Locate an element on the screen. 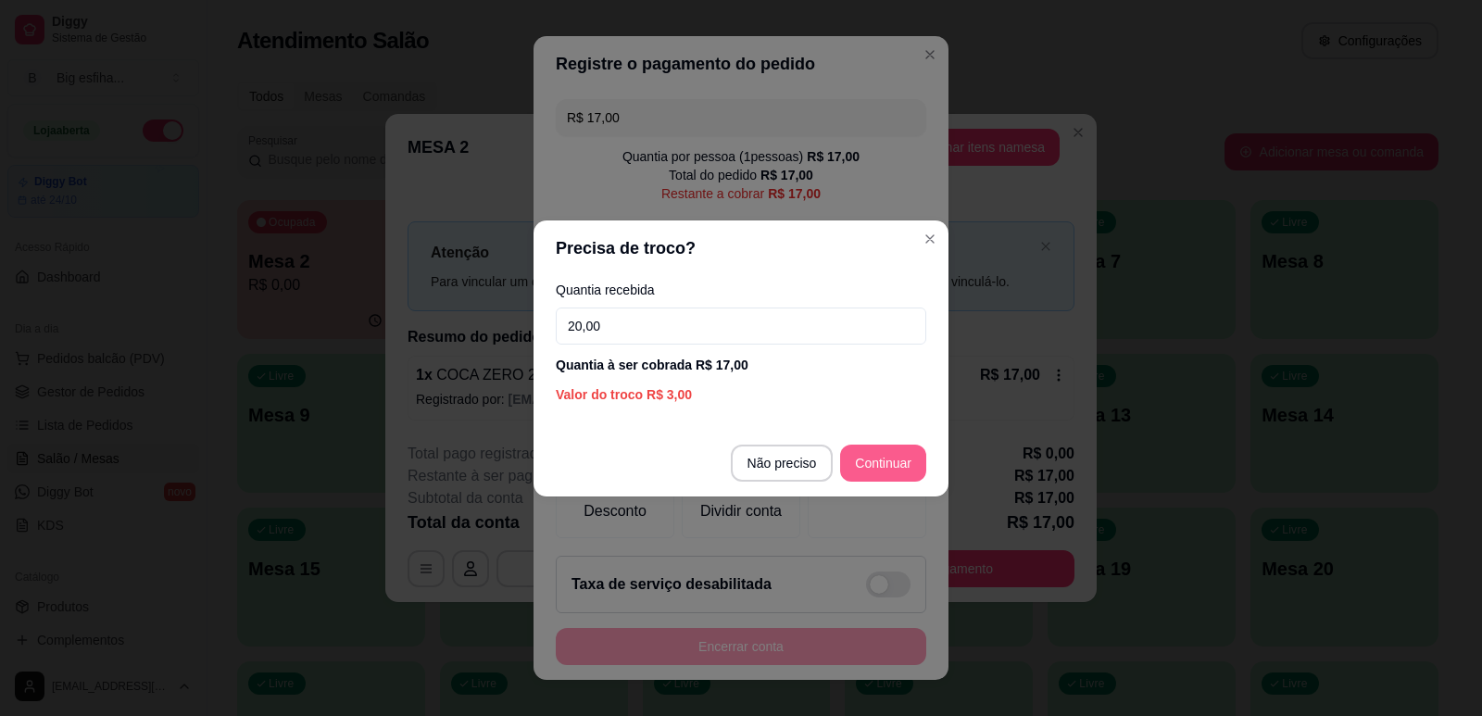 The width and height of the screenshot is (1482, 716). label: Quantia recebida is located at coordinates (741, 290).